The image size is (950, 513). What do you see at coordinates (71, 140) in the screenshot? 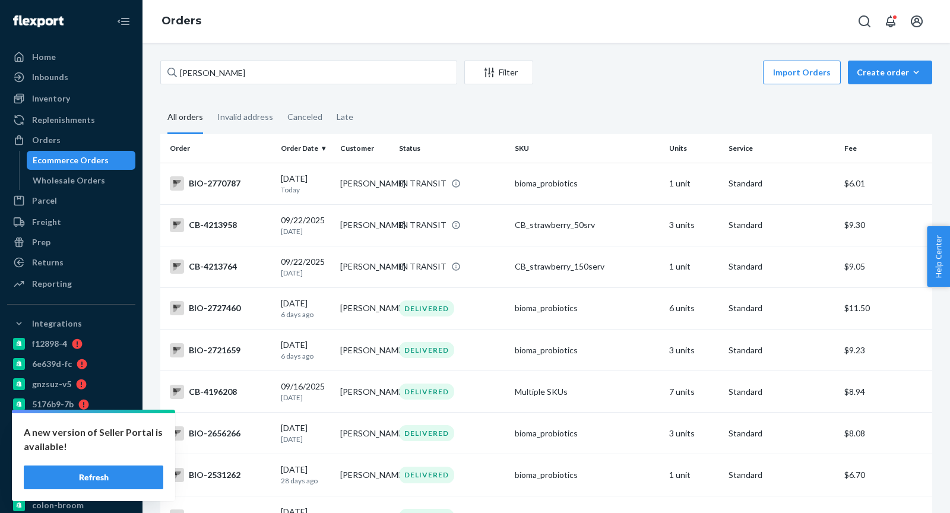
I see `a: Orders` at bounding box center [71, 140].